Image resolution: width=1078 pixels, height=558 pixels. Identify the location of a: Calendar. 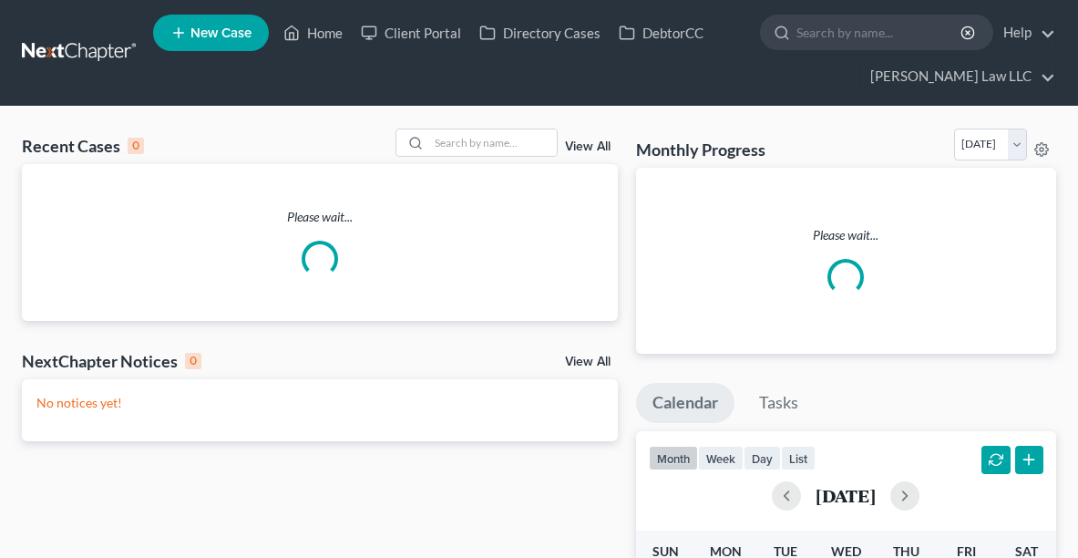
(685, 403).